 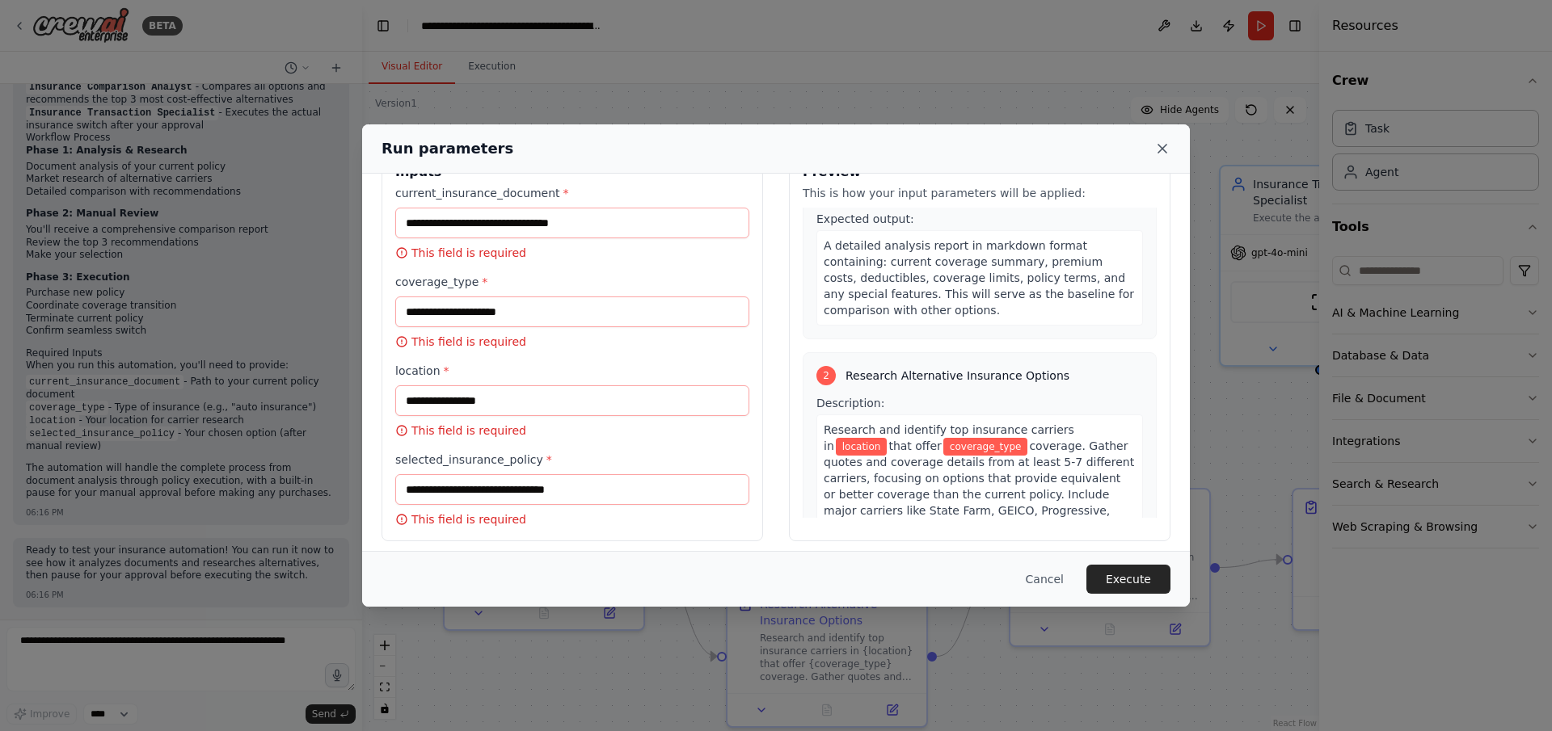 What do you see at coordinates (1044, 579) in the screenshot?
I see `button: Cancel` at bounding box center [1044, 579].